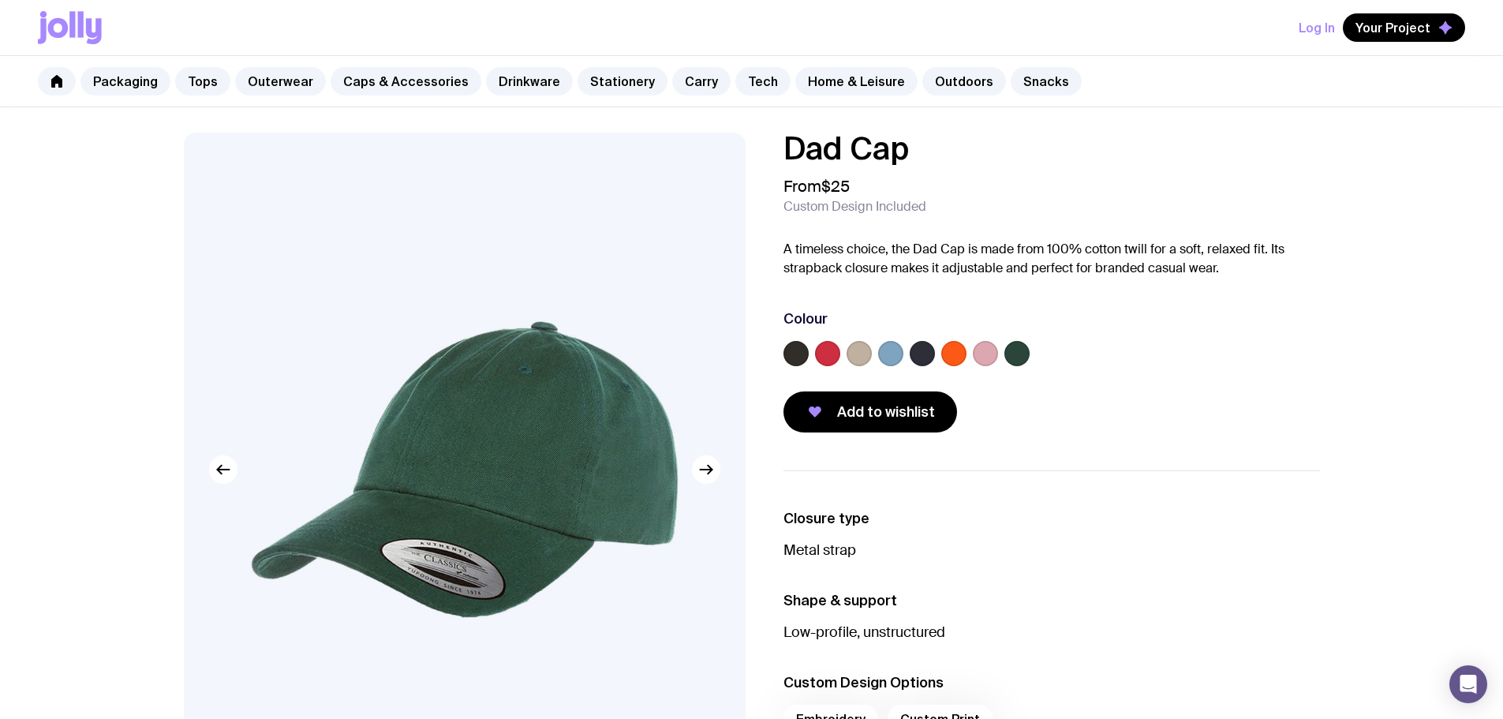 Image resolution: width=1503 pixels, height=719 pixels. What do you see at coordinates (125, 81) in the screenshot?
I see `a: Packaging` at bounding box center [125, 81].